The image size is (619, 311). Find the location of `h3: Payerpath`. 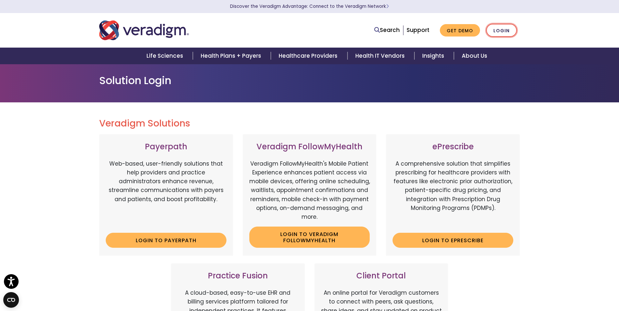

h3: Payerpath is located at coordinates (166, 147).